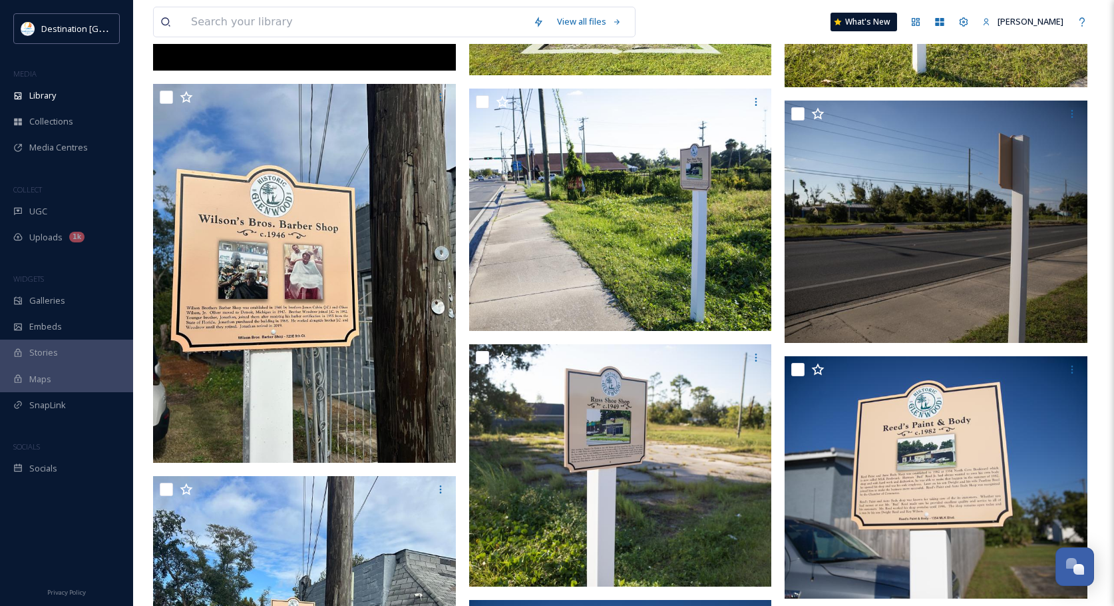 The image size is (1114, 606). What do you see at coordinates (46, 237) in the screenshot?
I see `span: Uploads` at bounding box center [46, 237].